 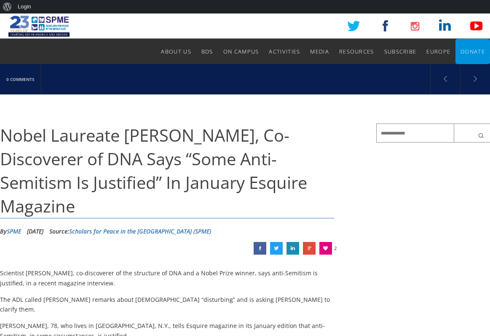 I want to click on a: Europe, so click(x=438, y=51).